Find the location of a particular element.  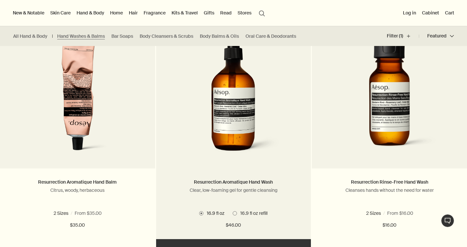

a: Cabinet is located at coordinates (430, 13).